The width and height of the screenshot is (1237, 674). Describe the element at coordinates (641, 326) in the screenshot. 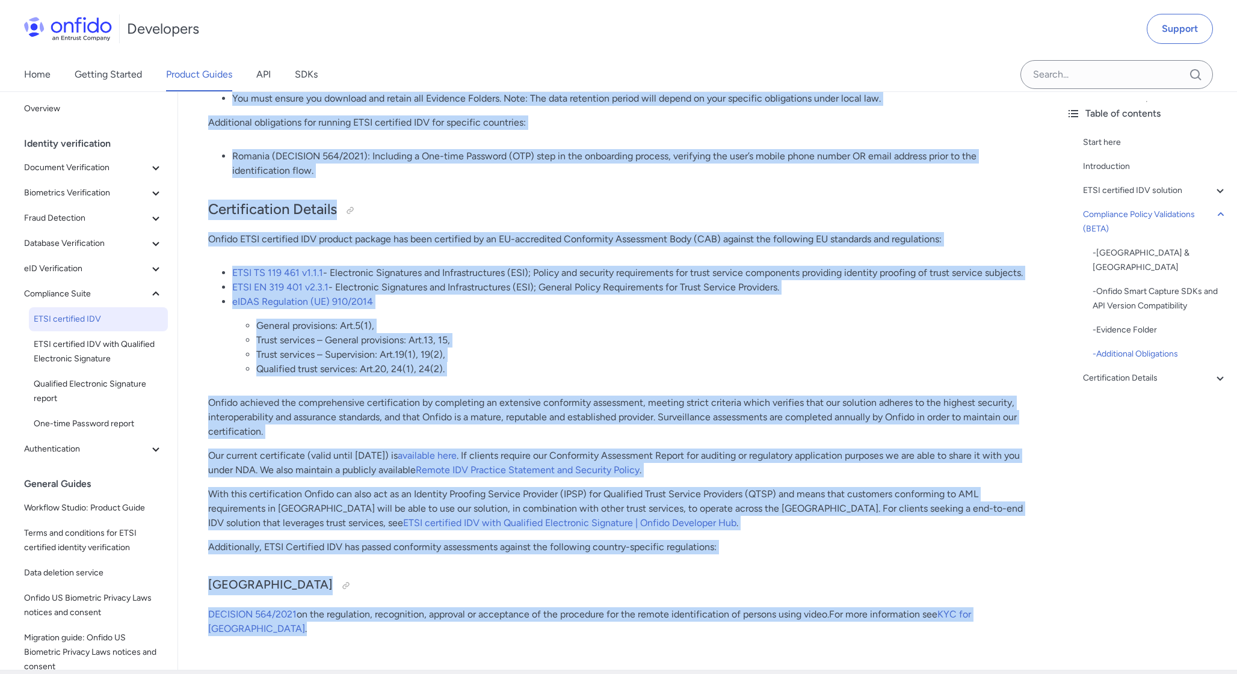

I see `li: General provisions: Art.5(1),` at that location.